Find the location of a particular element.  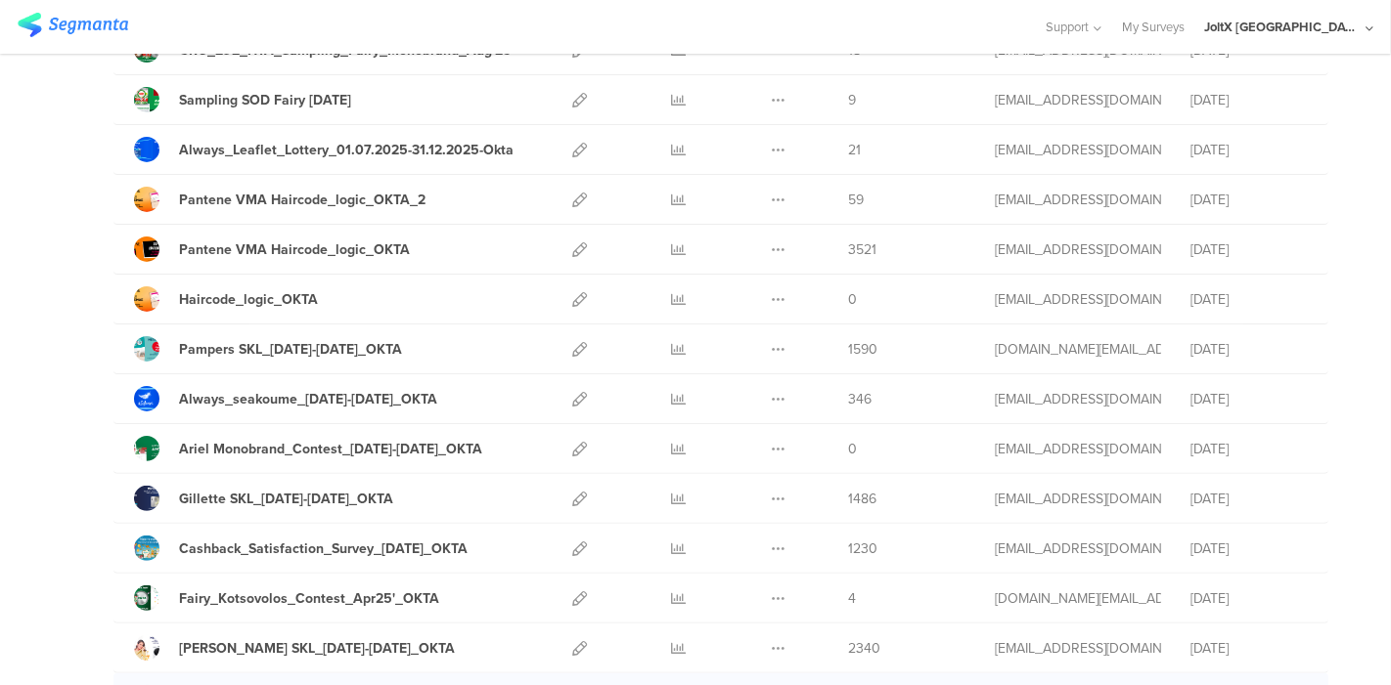

span: 1590 is located at coordinates (862, 349).